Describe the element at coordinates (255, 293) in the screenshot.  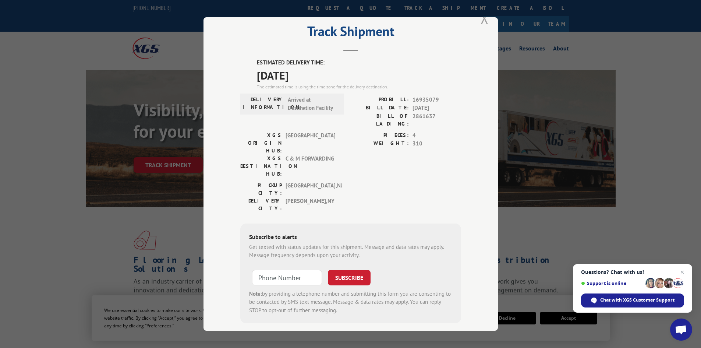
I see `strong: Note:` at that location.